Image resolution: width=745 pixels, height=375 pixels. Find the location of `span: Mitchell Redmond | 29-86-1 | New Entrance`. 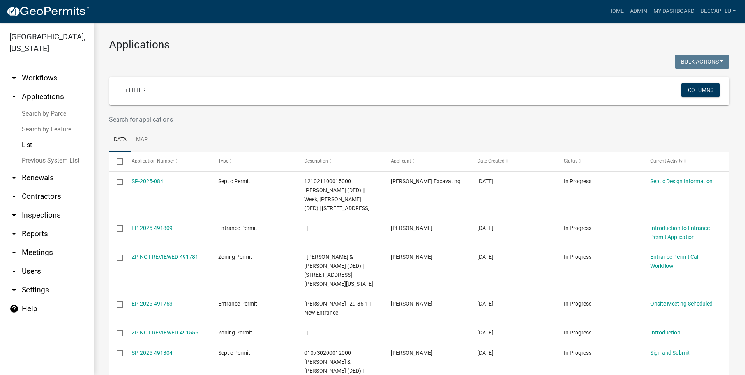

span: Mitchell Redmond | 29-86-1 | New Entrance is located at coordinates (337, 308).